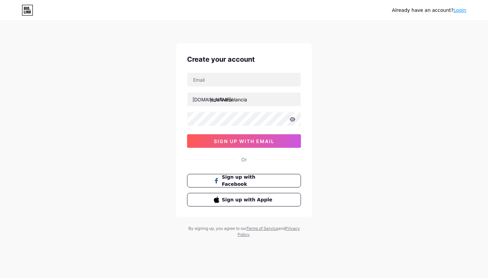 This screenshot has height=278, width=488. Describe the element at coordinates (244, 141) in the screenshot. I see `span: sign up with email` at that location.